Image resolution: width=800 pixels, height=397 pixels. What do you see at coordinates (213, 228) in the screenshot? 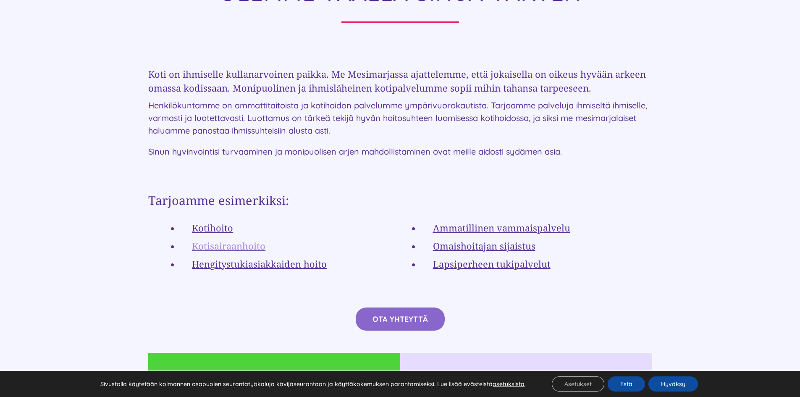
I see `a: Kotihoito` at bounding box center [213, 228].